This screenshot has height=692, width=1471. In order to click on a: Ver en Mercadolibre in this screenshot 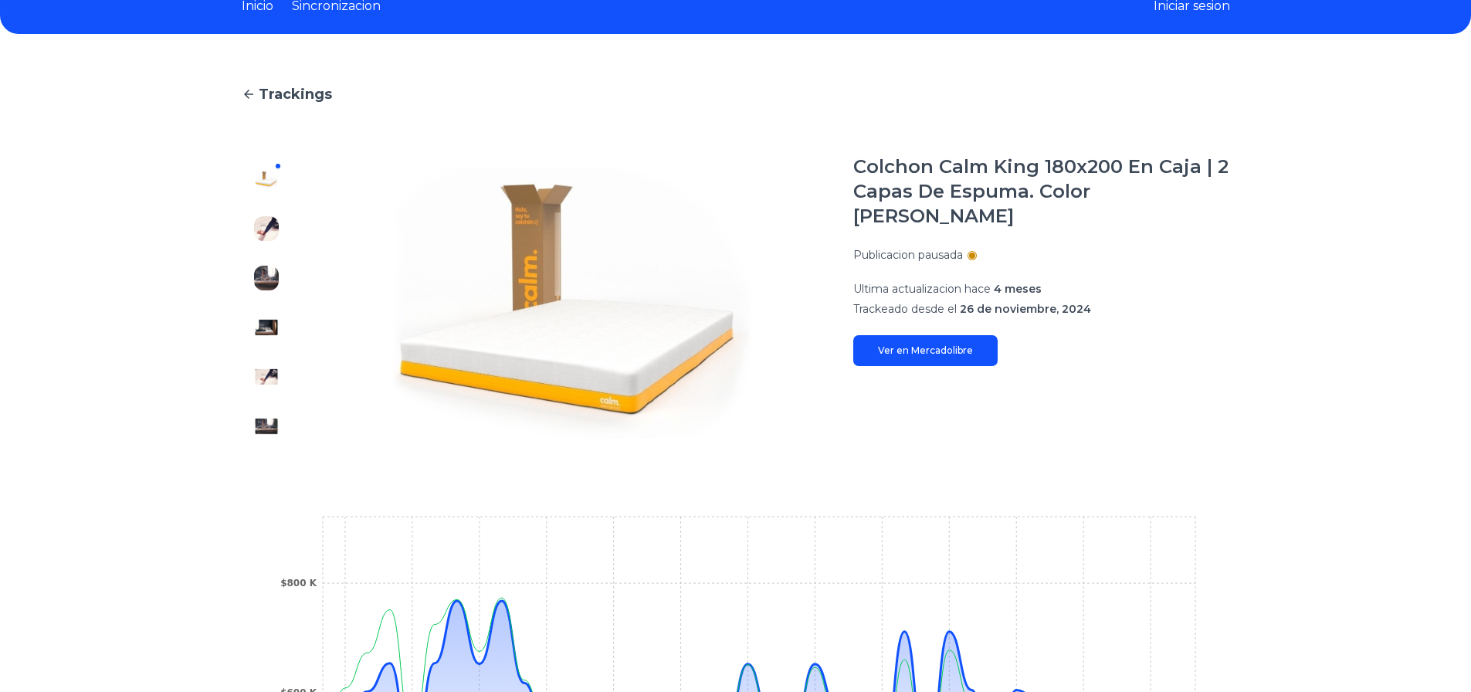, I will do `click(925, 351)`.